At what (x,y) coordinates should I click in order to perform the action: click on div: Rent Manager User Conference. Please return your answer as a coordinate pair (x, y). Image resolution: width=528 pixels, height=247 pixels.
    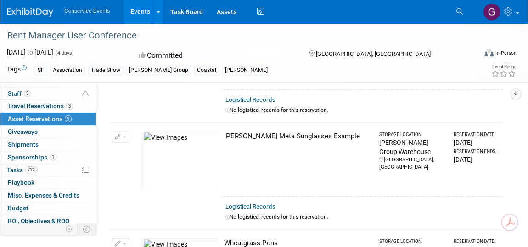
    Looking at the image, I should click on (235, 36).